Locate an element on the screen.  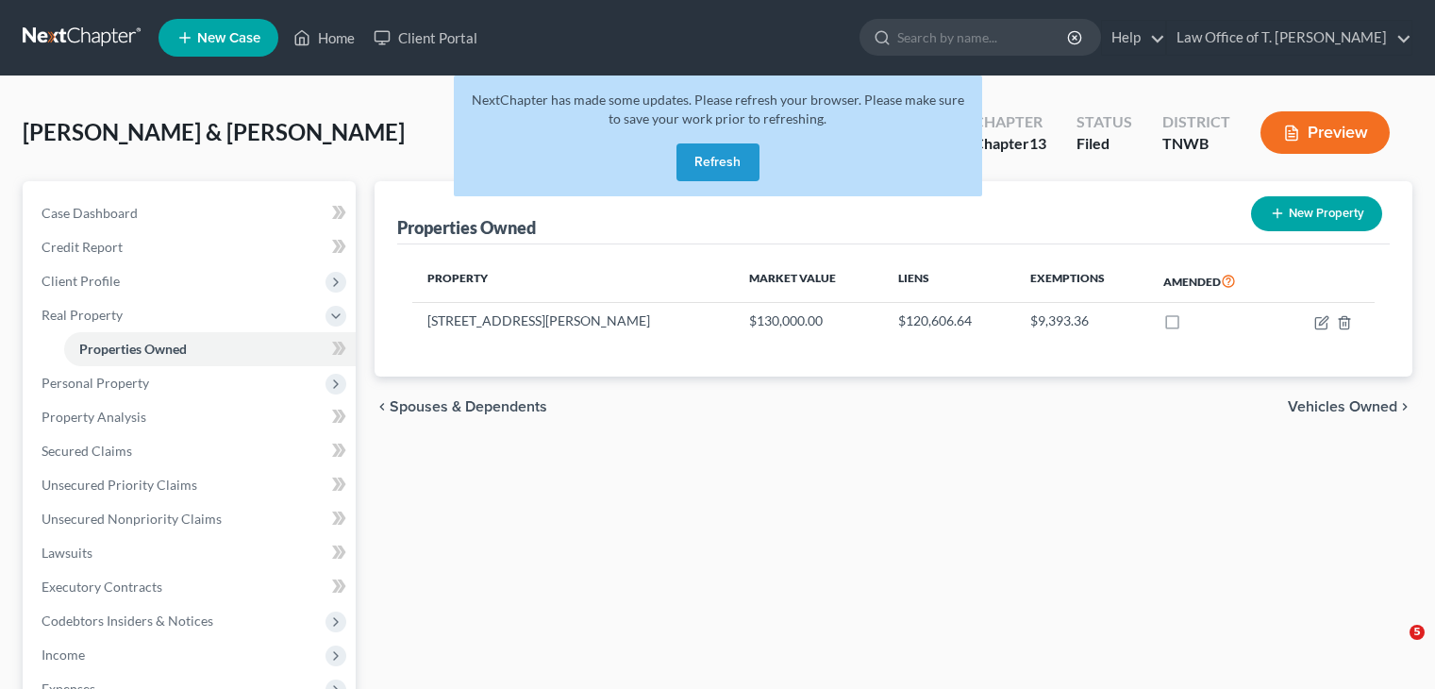
span: Client Profile is located at coordinates (80, 280).